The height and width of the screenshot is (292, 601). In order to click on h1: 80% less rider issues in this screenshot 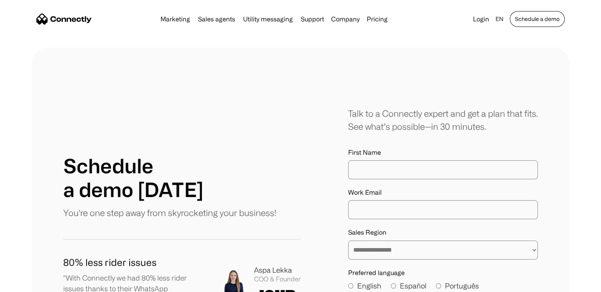, I will do `click(134, 262)`.